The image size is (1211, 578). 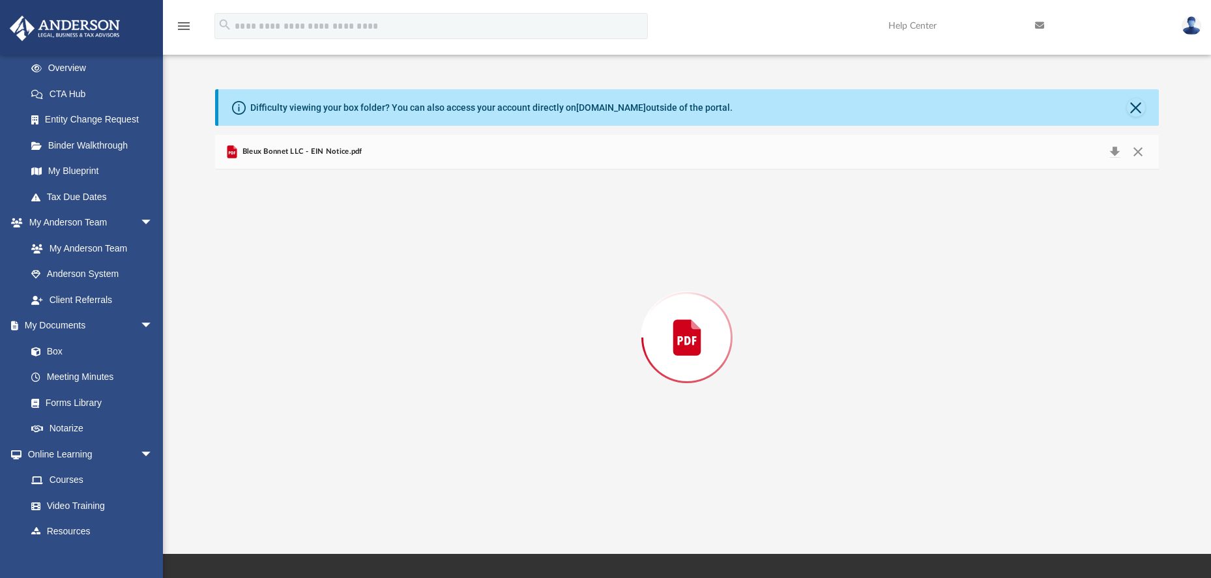 I want to click on a: My Documentsarrow_drop_down, so click(x=87, y=326).